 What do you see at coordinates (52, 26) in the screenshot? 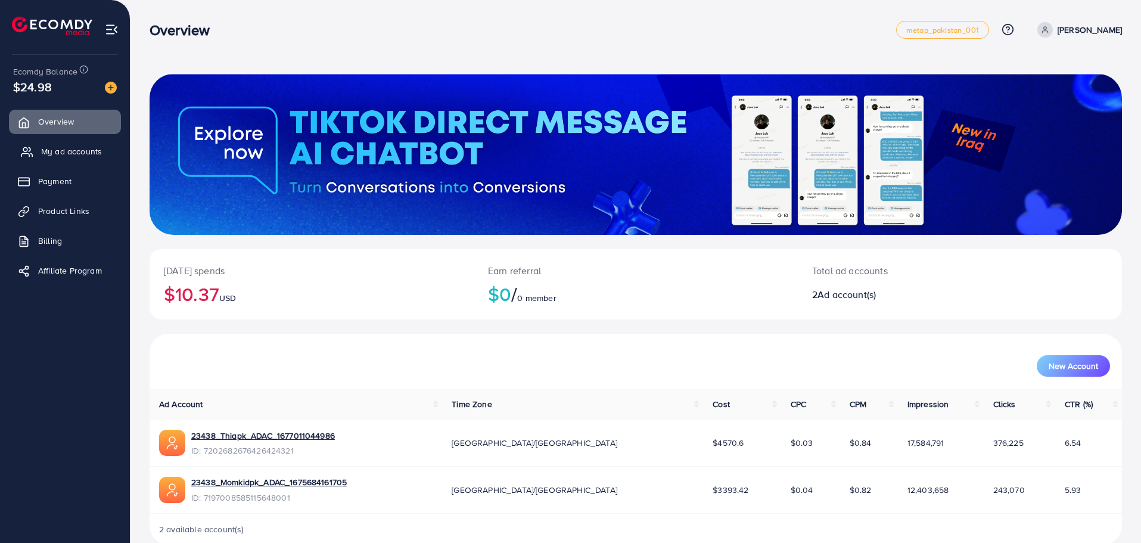
I see `img: logo` at bounding box center [52, 26].